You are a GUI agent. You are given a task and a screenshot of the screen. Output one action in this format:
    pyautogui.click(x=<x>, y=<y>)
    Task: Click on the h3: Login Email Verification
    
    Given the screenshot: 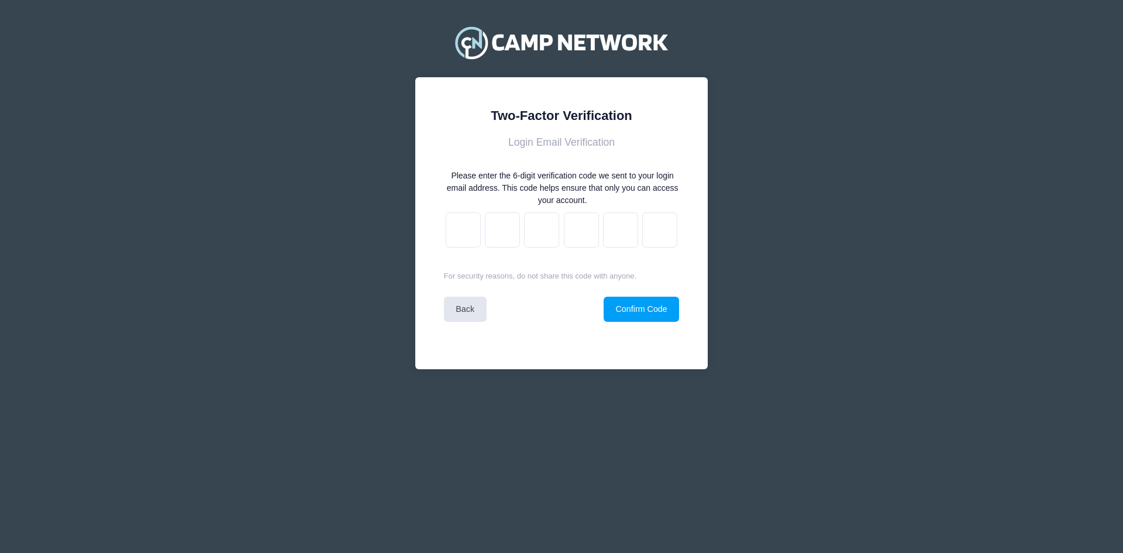 What is the action you would take?
    pyautogui.click(x=561, y=142)
    